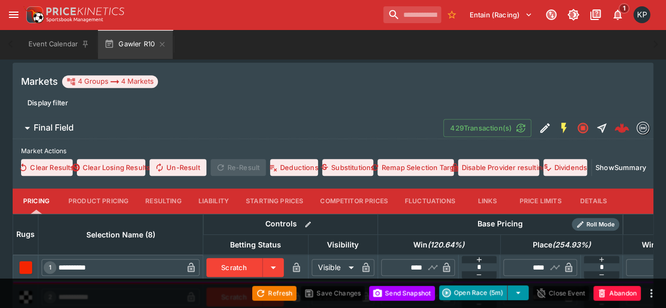 The height and width of the screenshot is (308, 666). I want to click on img: Sportsbook Management, so click(75, 19).